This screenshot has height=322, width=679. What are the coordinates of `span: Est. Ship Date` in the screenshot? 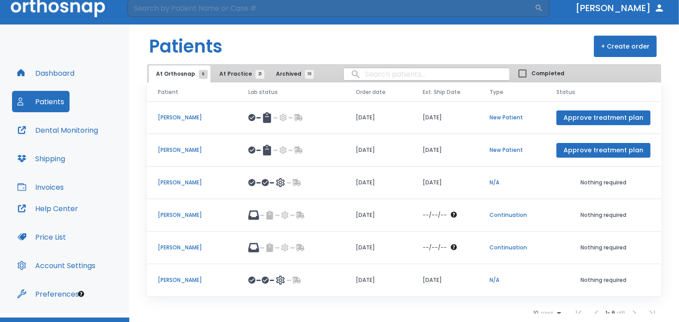 It's located at (441, 92).